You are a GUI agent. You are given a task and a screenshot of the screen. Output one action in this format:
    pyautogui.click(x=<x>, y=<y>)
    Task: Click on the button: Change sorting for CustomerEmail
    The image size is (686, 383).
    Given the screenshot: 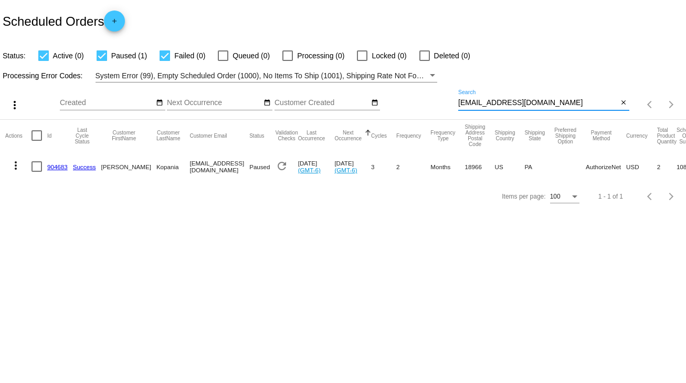 What is the action you would take?
    pyautogui.click(x=208, y=135)
    